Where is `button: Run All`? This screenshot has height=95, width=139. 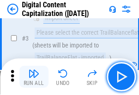 button: Run All is located at coordinates (34, 77).